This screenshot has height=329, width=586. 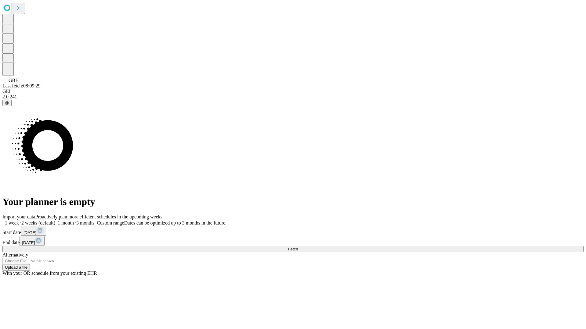 I want to click on span: Fetch, so click(x=293, y=249).